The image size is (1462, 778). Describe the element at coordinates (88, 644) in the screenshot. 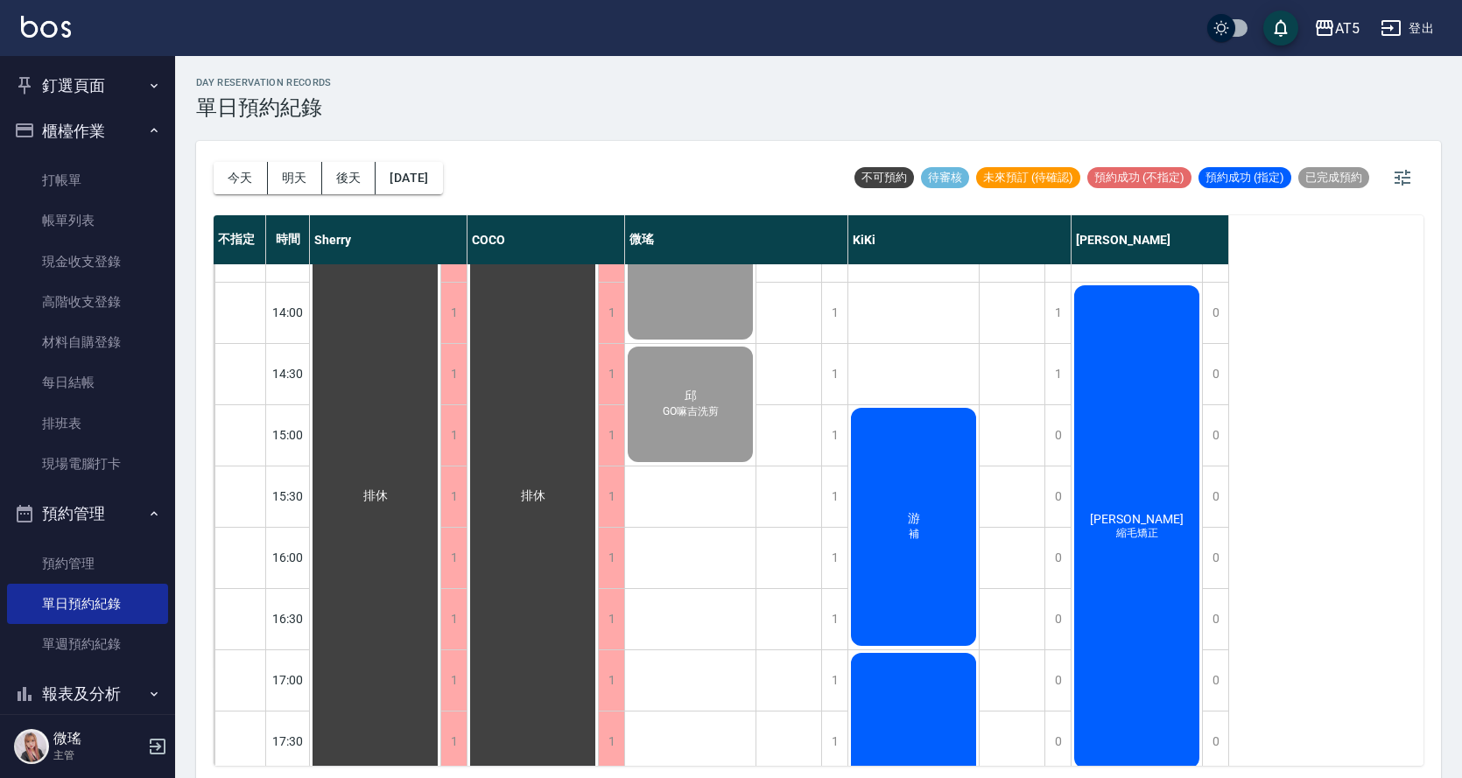

I see `a: 單週預約紀錄` at that location.